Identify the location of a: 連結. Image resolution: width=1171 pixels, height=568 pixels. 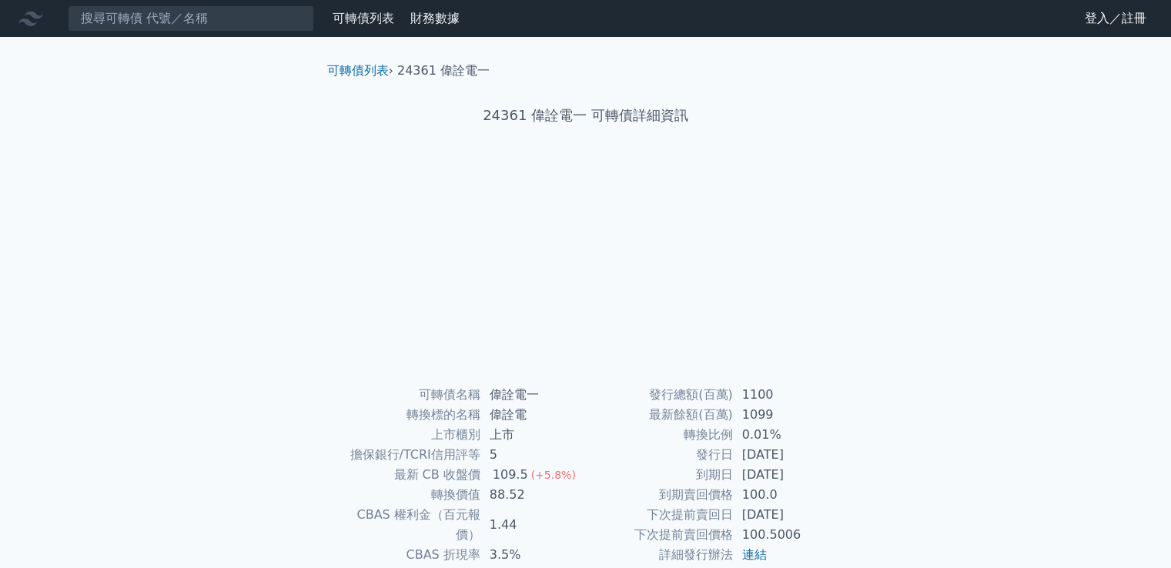
(754, 554).